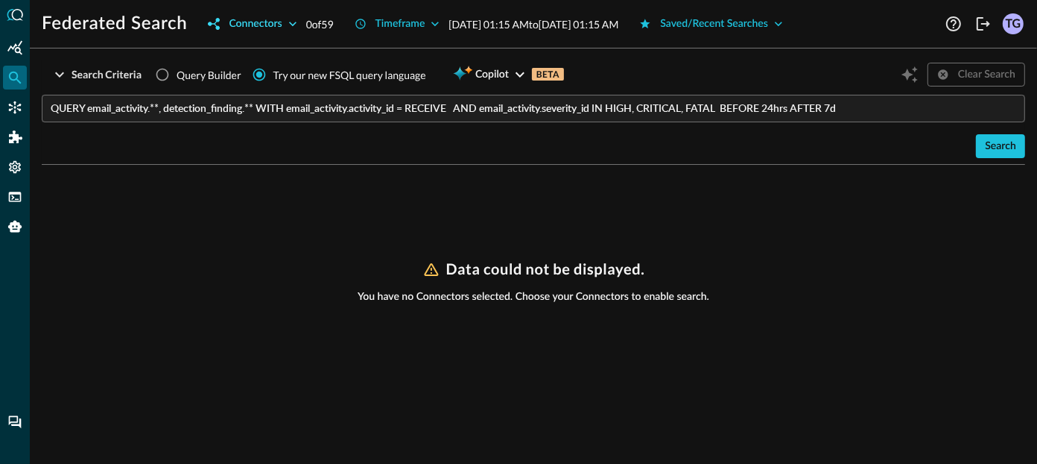 Image resolution: width=1037 pixels, height=464 pixels. I want to click on div: Search, so click(1001, 146).